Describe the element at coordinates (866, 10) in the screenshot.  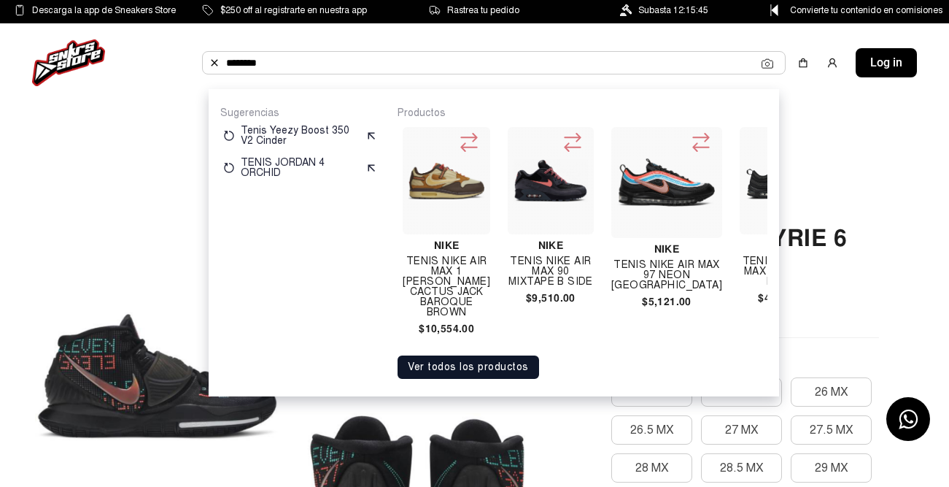
I see `span: Convierte tu contenido en comisiones` at that location.